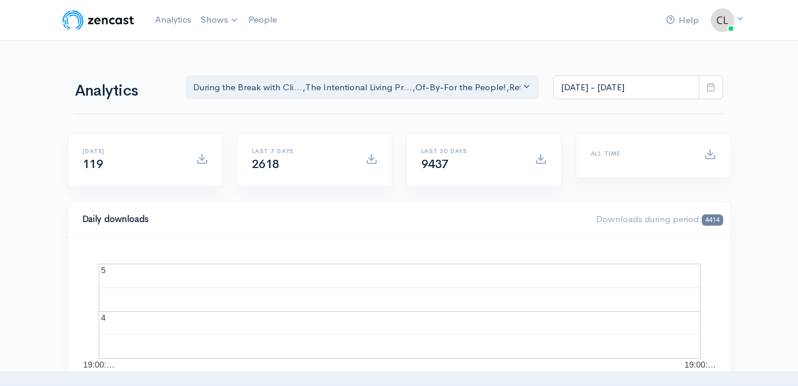 The width and height of the screenshot is (798, 386). Describe the element at coordinates (266, 164) in the screenshot. I see `span: 2618` at that location.